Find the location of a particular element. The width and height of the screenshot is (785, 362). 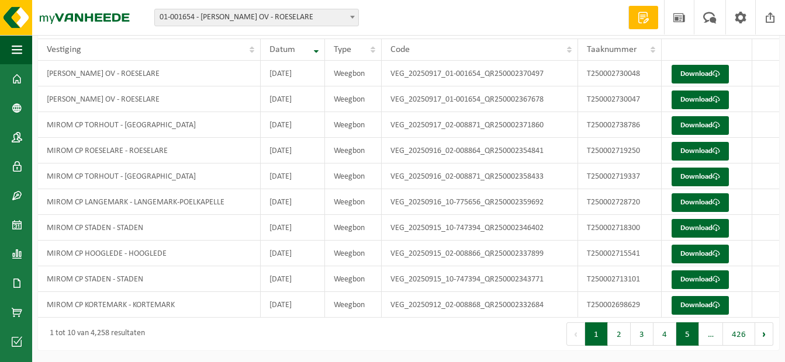

button: Previous is located at coordinates (576, 334).